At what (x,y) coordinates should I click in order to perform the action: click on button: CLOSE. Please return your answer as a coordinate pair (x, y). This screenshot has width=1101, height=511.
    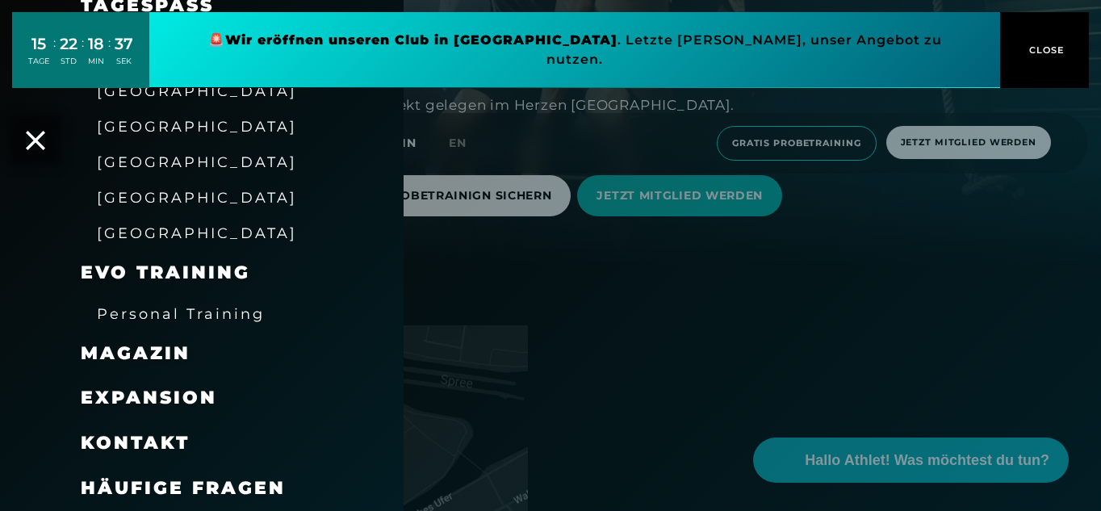
    Looking at the image, I should click on (1044, 50).